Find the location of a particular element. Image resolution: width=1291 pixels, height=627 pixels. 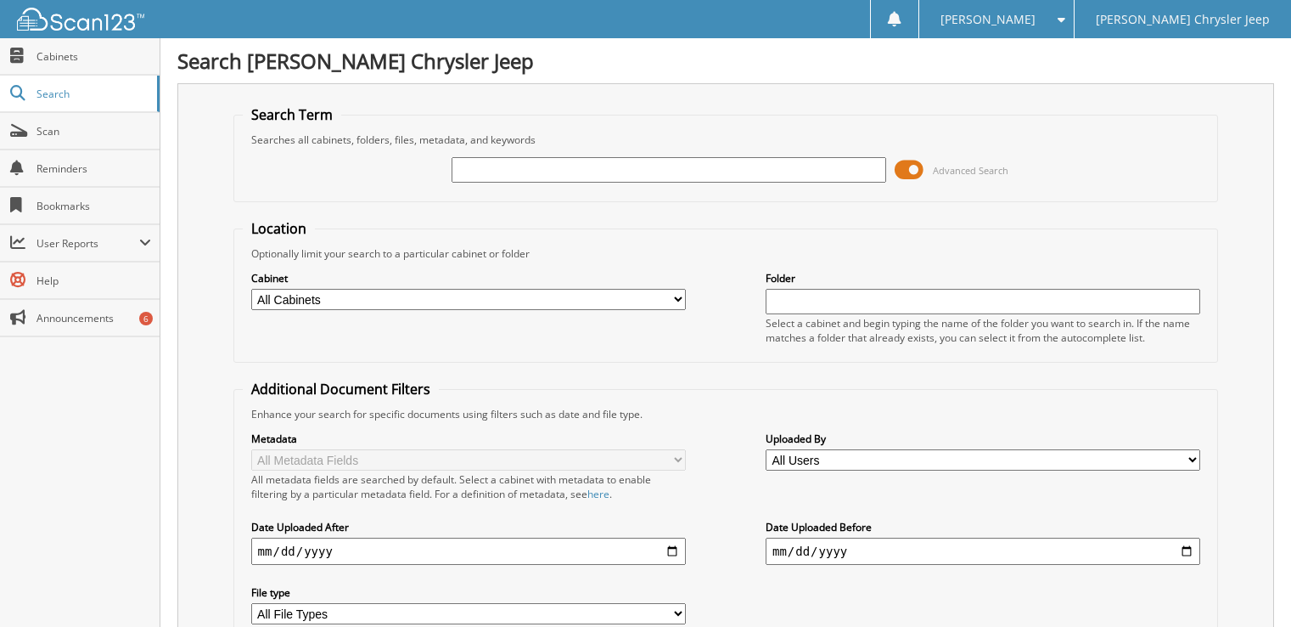

div: Searches all cabinets, folders, files, metadata, and keywords is located at coordinates (726, 139).